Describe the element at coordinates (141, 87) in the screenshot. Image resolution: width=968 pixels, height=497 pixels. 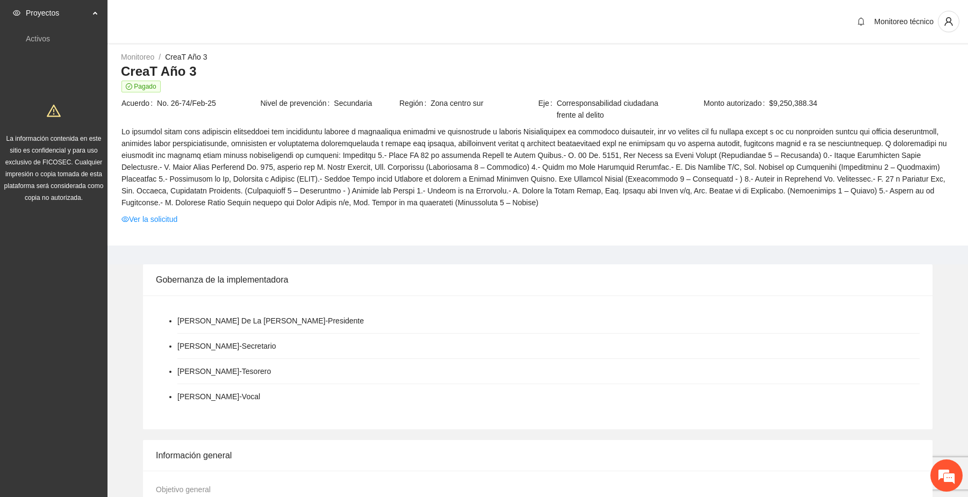
I see `span: Pagado` at that location.